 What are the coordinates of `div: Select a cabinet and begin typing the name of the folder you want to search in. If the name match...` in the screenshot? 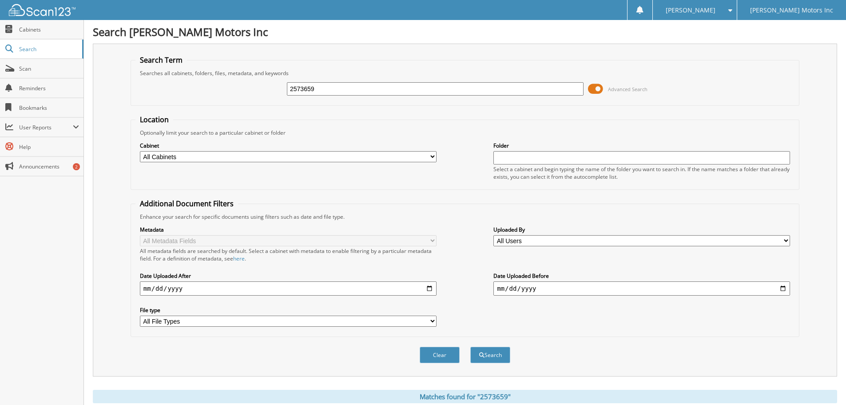 It's located at (642, 173).